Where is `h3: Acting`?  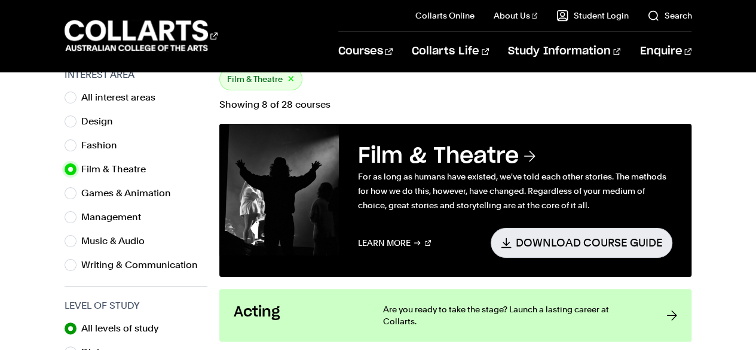 h3: Acting is located at coordinates (296, 312).